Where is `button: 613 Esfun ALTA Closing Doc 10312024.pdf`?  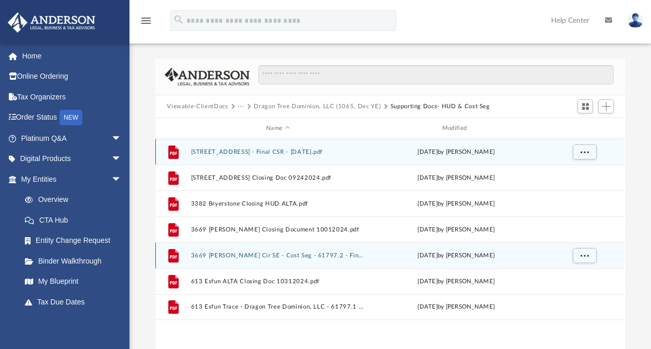
button: 613 Esfun ALTA Closing Doc 10312024.pdf is located at coordinates (278, 281).